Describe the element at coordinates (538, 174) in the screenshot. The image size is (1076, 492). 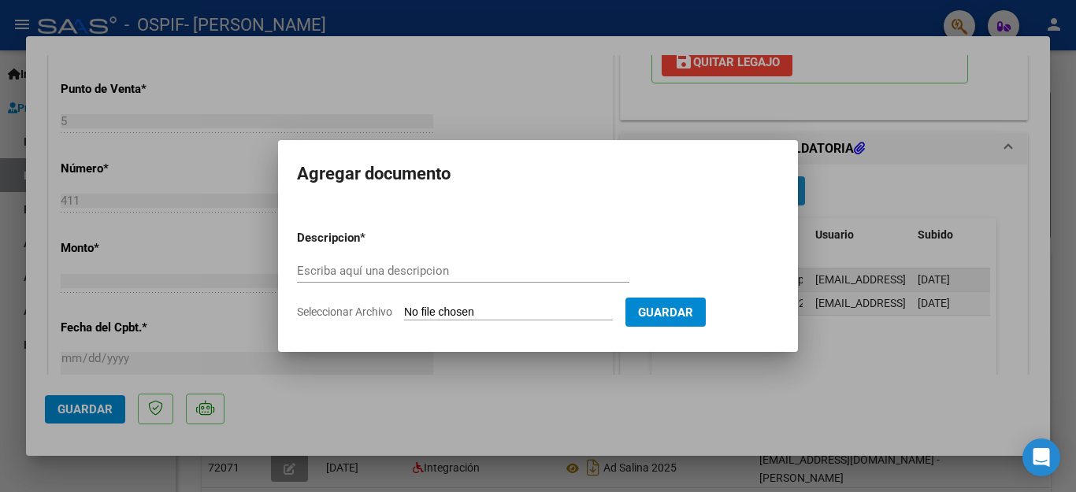
I see `h2: Agregar documento` at that location.